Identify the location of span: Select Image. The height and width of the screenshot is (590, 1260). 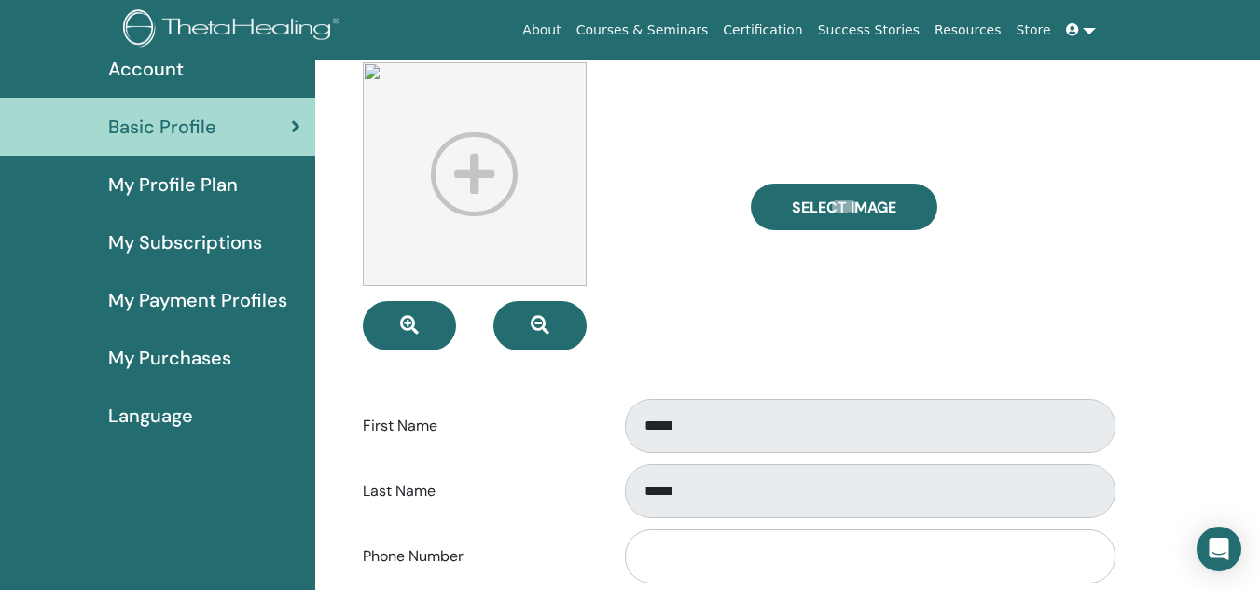
(844, 207).